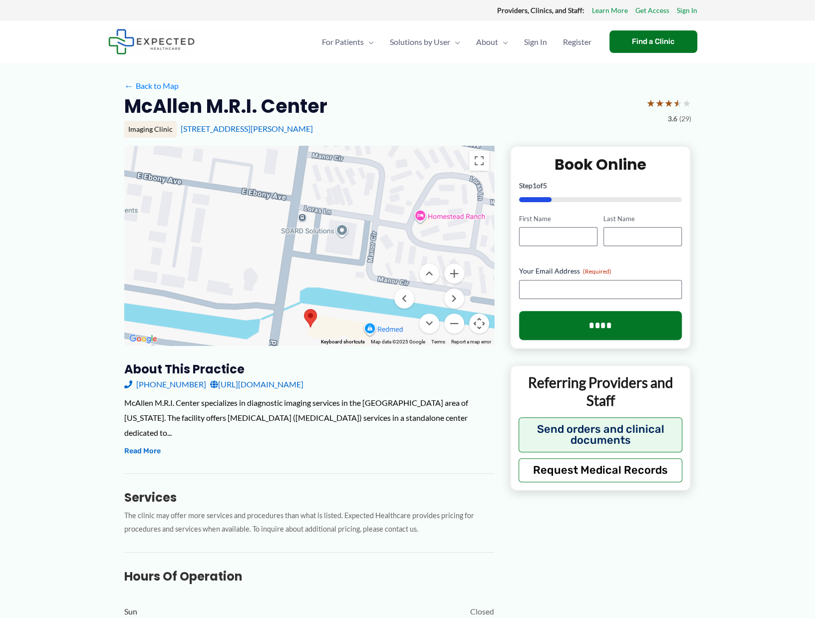 Image resolution: width=815 pixels, height=618 pixels. I want to click on h3: Services, so click(309, 497).